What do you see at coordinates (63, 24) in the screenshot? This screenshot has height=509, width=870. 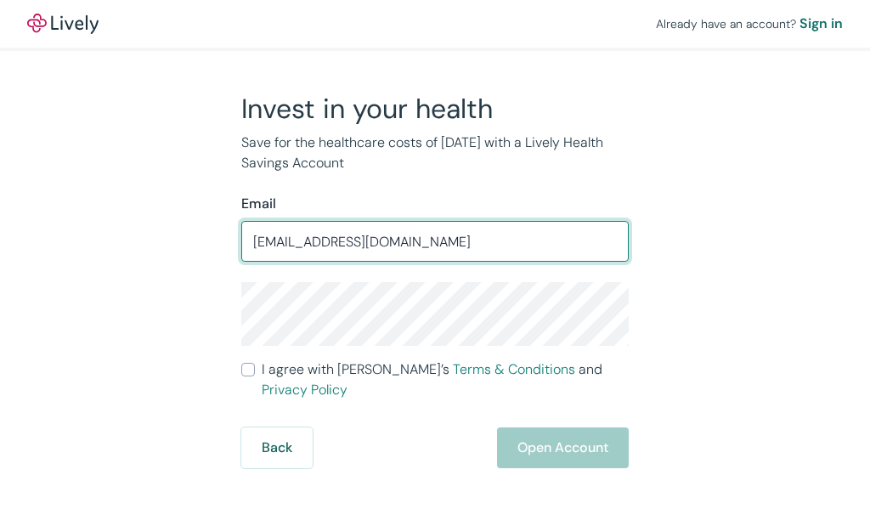 I see `a: LivelyLively` at bounding box center [63, 24].